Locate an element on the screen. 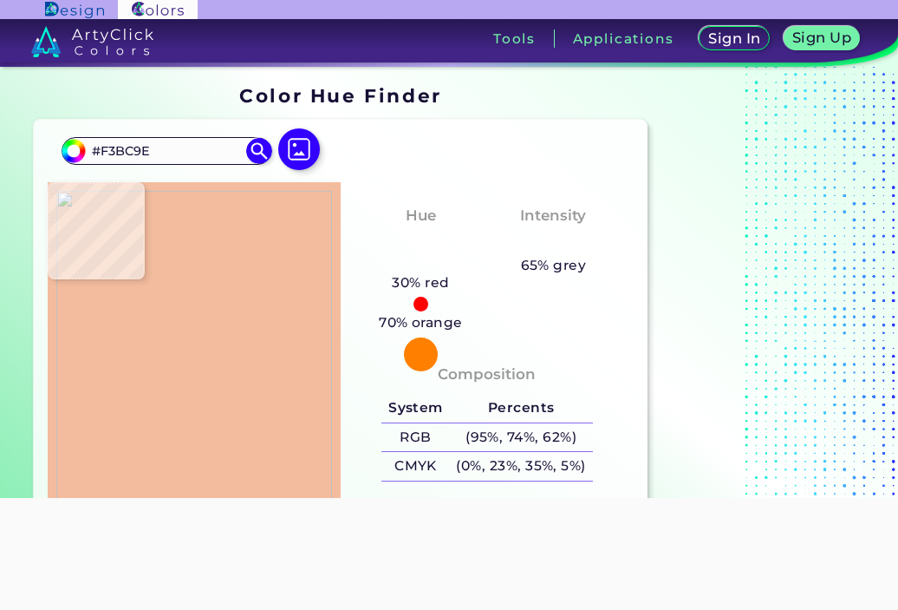  h5: Sign Up is located at coordinates (822, 37).